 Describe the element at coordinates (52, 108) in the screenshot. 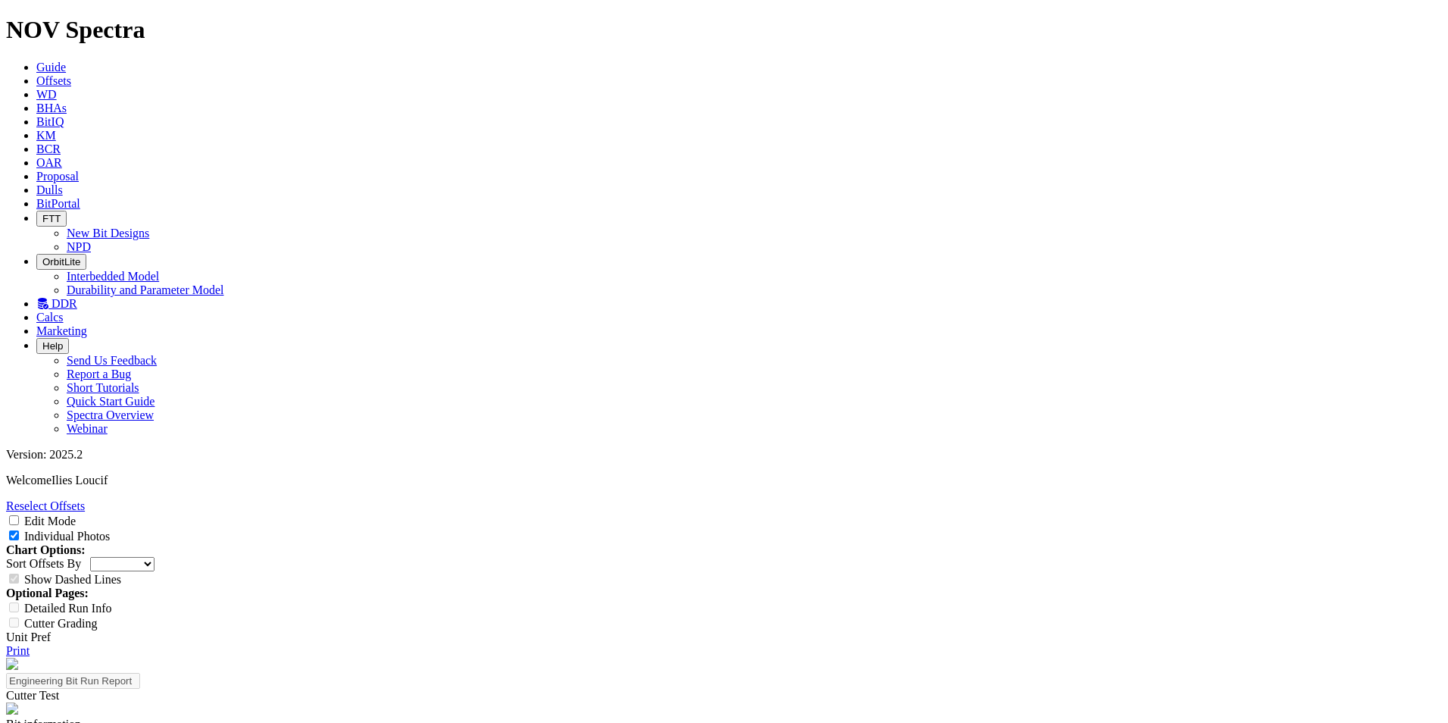

I see `a: BHAs` at that location.